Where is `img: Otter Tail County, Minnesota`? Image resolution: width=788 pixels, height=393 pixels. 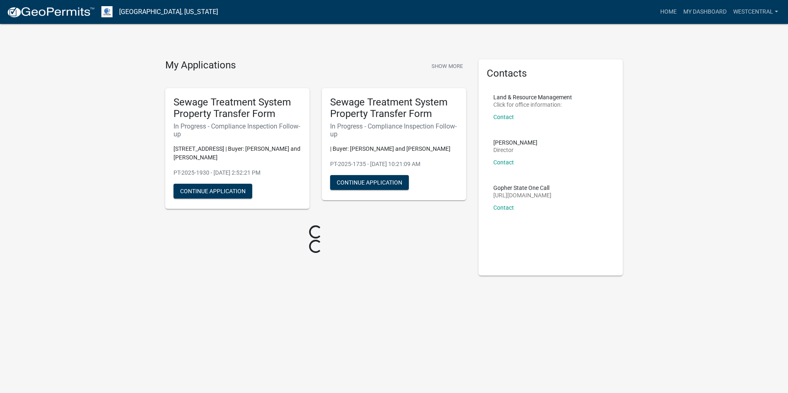 img: Otter Tail County, Minnesota is located at coordinates (107, 12).